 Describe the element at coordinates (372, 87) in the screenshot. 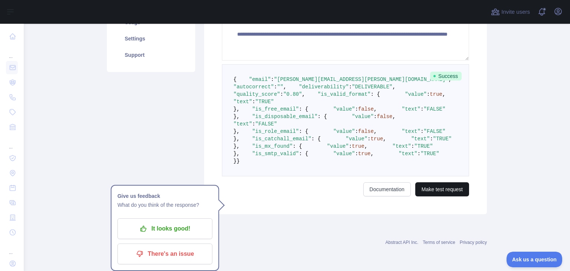

I see `span: "DELIVERABLE"` at that location.